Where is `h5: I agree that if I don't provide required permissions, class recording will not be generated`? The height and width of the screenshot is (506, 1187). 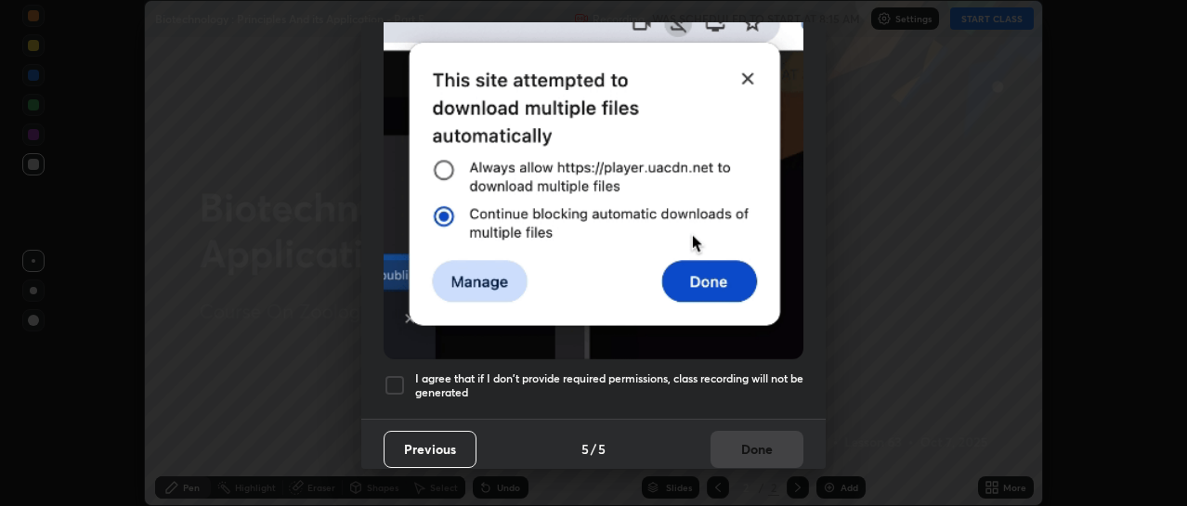 h5: I agree that if I don't provide required permissions, class recording will not be generated is located at coordinates (609, 385).